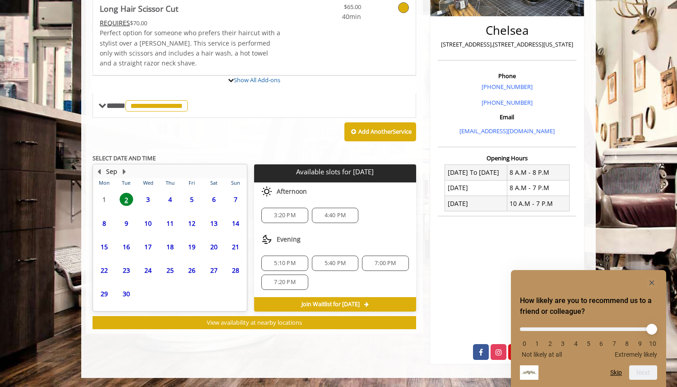 This screenshot has width=677, height=387. What do you see at coordinates (537, 343) in the screenshot?
I see `li: 1` at bounding box center [537, 343].